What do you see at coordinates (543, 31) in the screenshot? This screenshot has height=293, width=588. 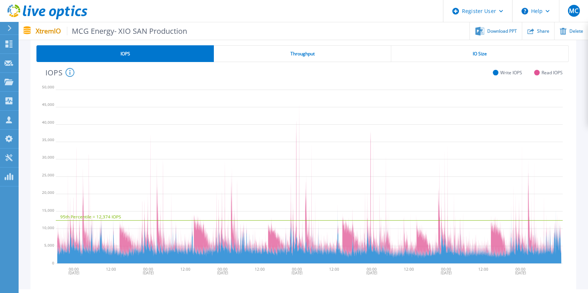 I see `span: Share` at bounding box center [543, 31].